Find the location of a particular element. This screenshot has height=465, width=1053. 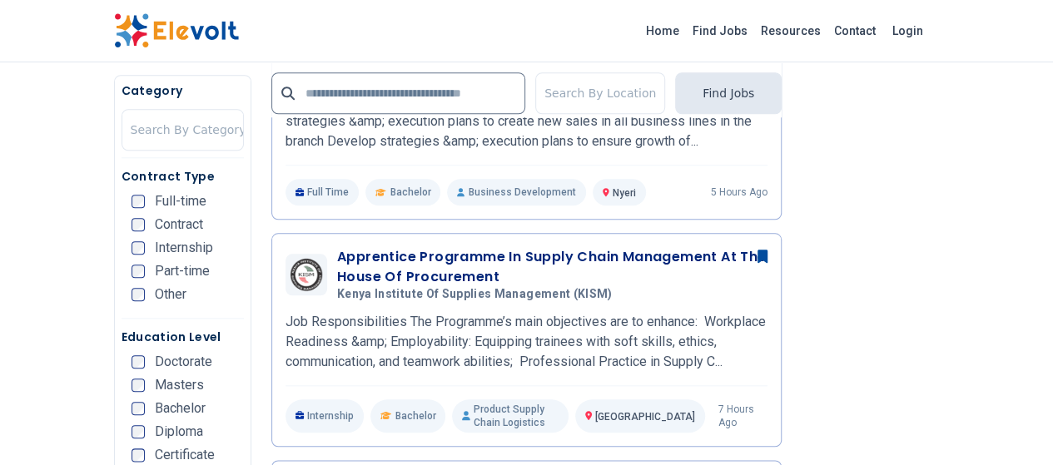

input: Bachelor is located at coordinates (138, 409).